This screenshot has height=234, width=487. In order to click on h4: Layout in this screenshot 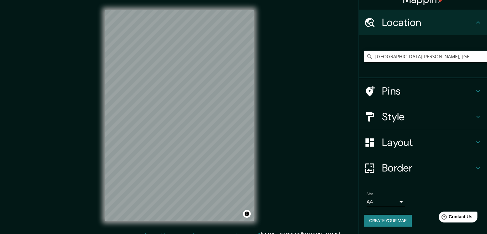, I will do `click(429, 142)`.